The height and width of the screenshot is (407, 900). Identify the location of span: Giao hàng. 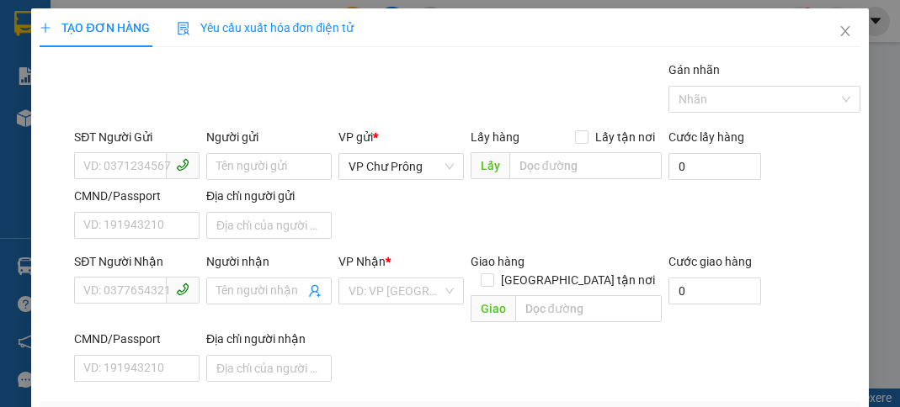
(497, 262).